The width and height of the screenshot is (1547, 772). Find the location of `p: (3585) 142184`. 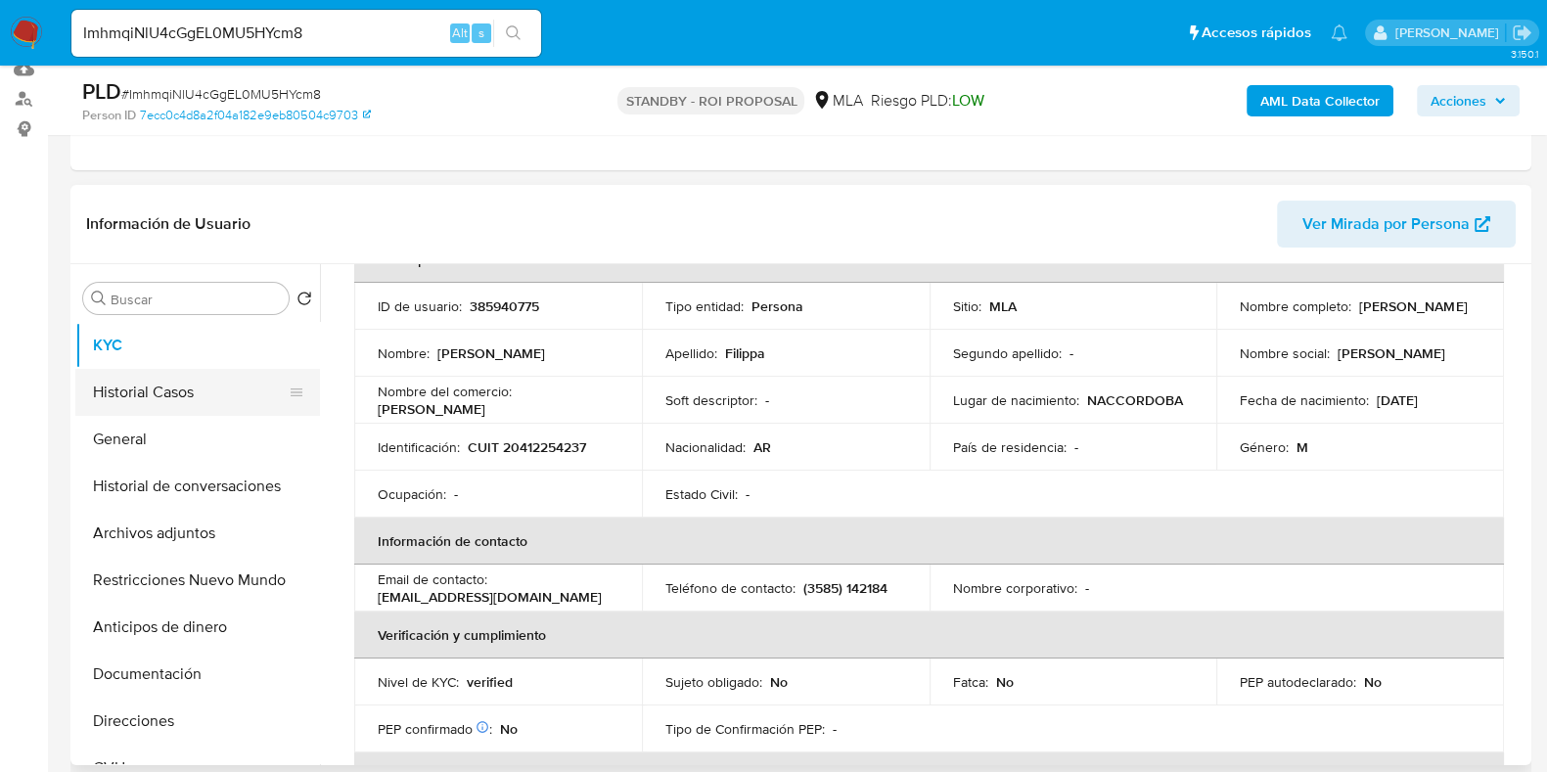

p: (3585) 142184 is located at coordinates (846, 588).